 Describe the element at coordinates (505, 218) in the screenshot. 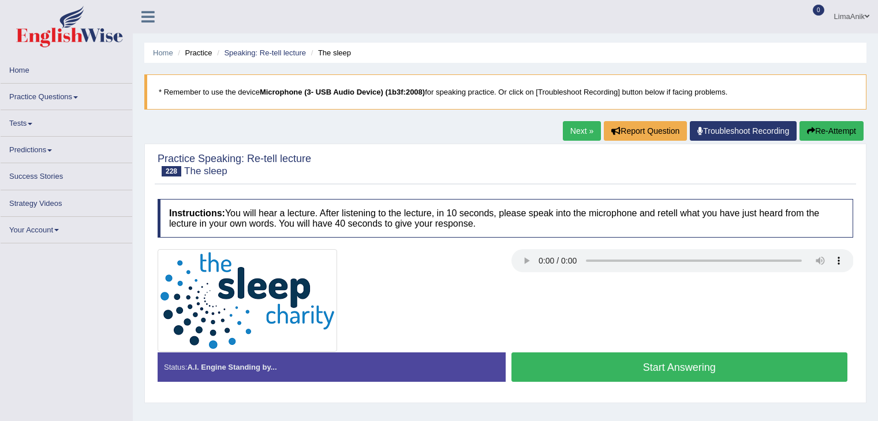

I see `h4: You will hear a lecture. After listening to the lecture, in 10 seconds, please speak into the mic...` at that location.